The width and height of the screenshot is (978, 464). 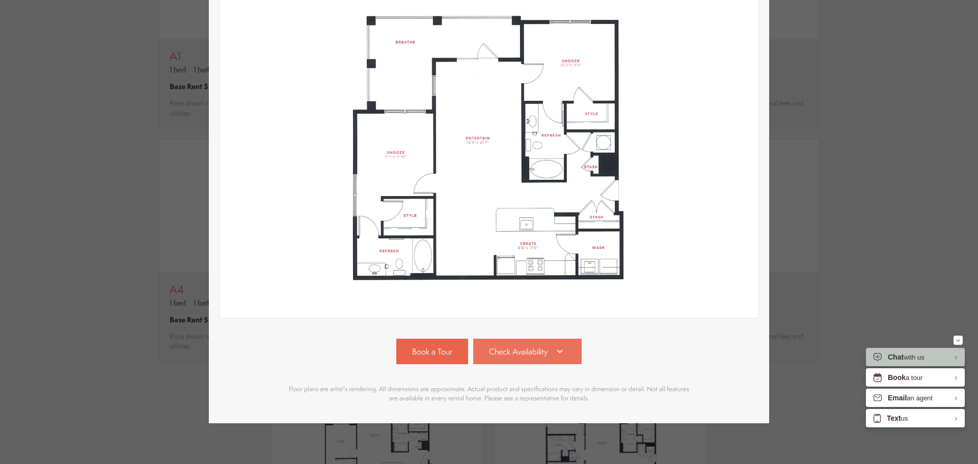 What do you see at coordinates (489, 394) in the screenshot?
I see `p: Floor plans are artist's rendering. All dimensions are approximate. Actual product and specificat...` at bounding box center [489, 394].